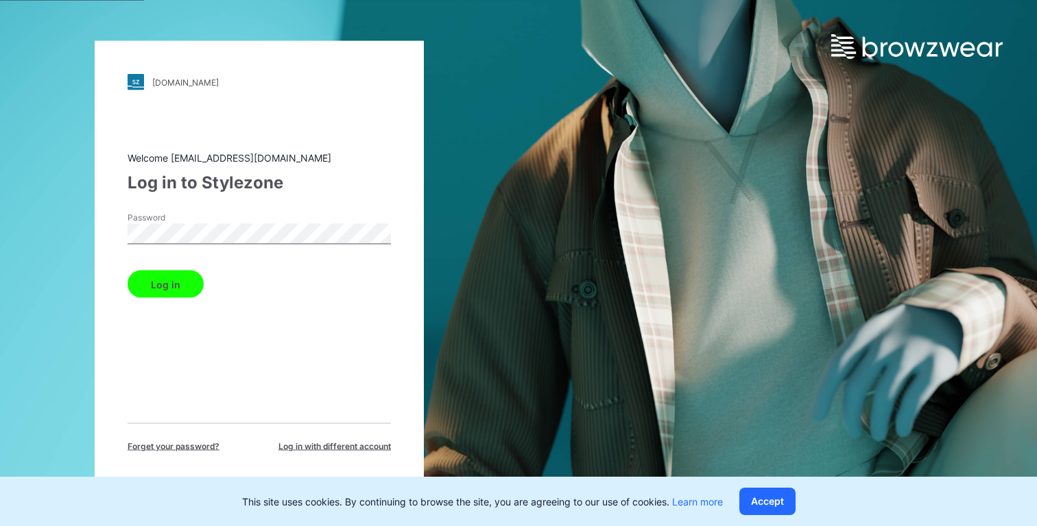 Image resolution: width=1037 pixels, height=526 pixels. Describe the element at coordinates (482, 502) in the screenshot. I see `p: This site uses cookies. By continuing to browse the site, you are agreeing to our use of cookies.` at that location.